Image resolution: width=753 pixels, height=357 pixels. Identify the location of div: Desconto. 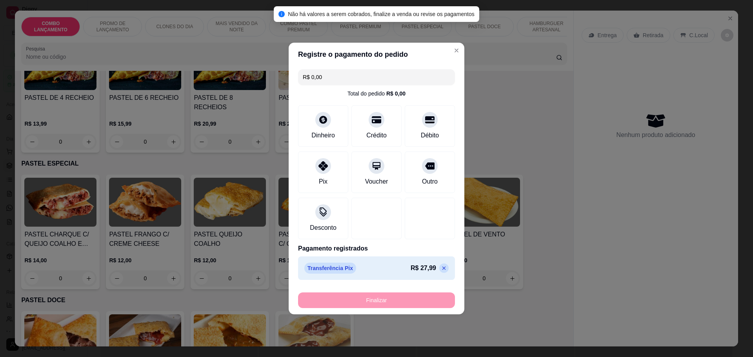
(323, 228).